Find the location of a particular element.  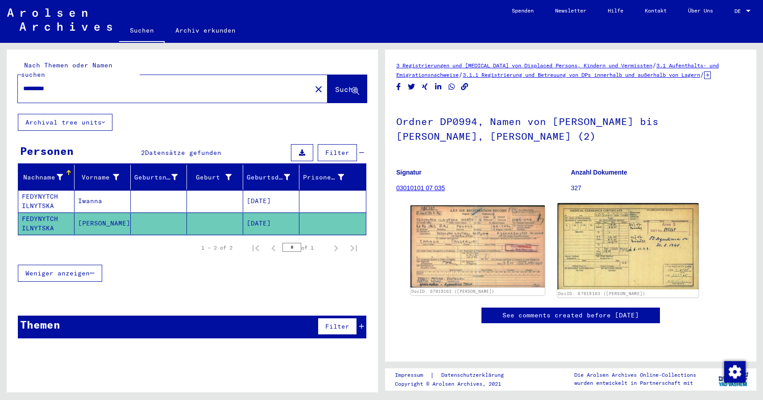

div: of 1 is located at coordinates (305, 247).